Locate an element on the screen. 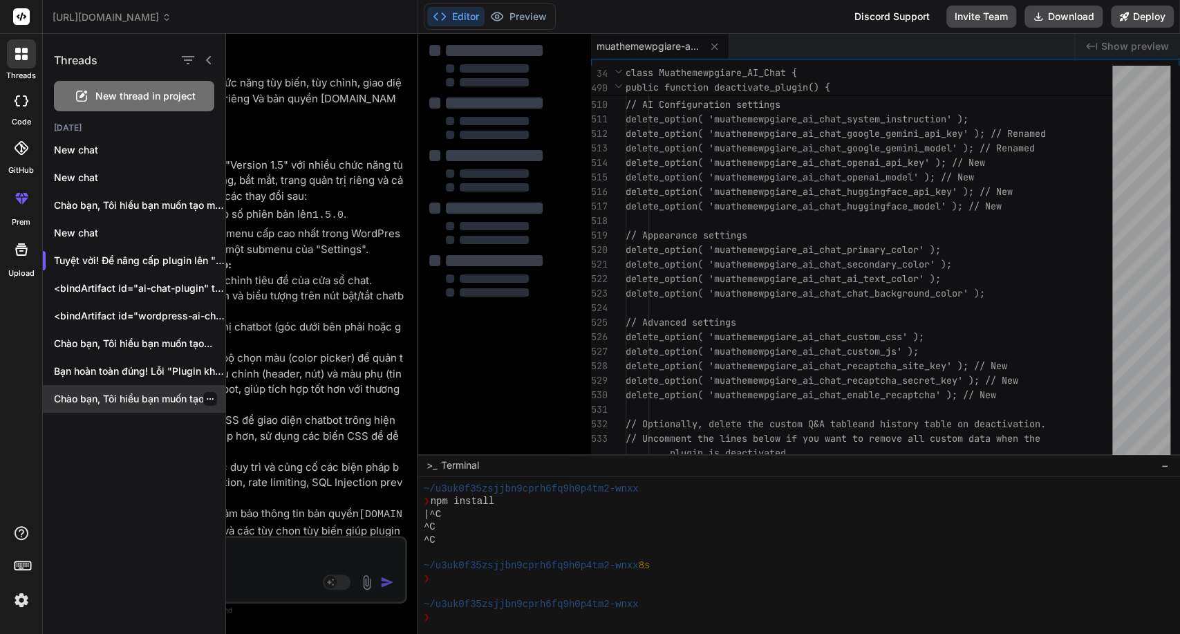 This screenshot has width=1180, height=634. p: Tuyệt vời! Để nâng cấp plugin lên "Versi... is located at coordinates (140, 261).